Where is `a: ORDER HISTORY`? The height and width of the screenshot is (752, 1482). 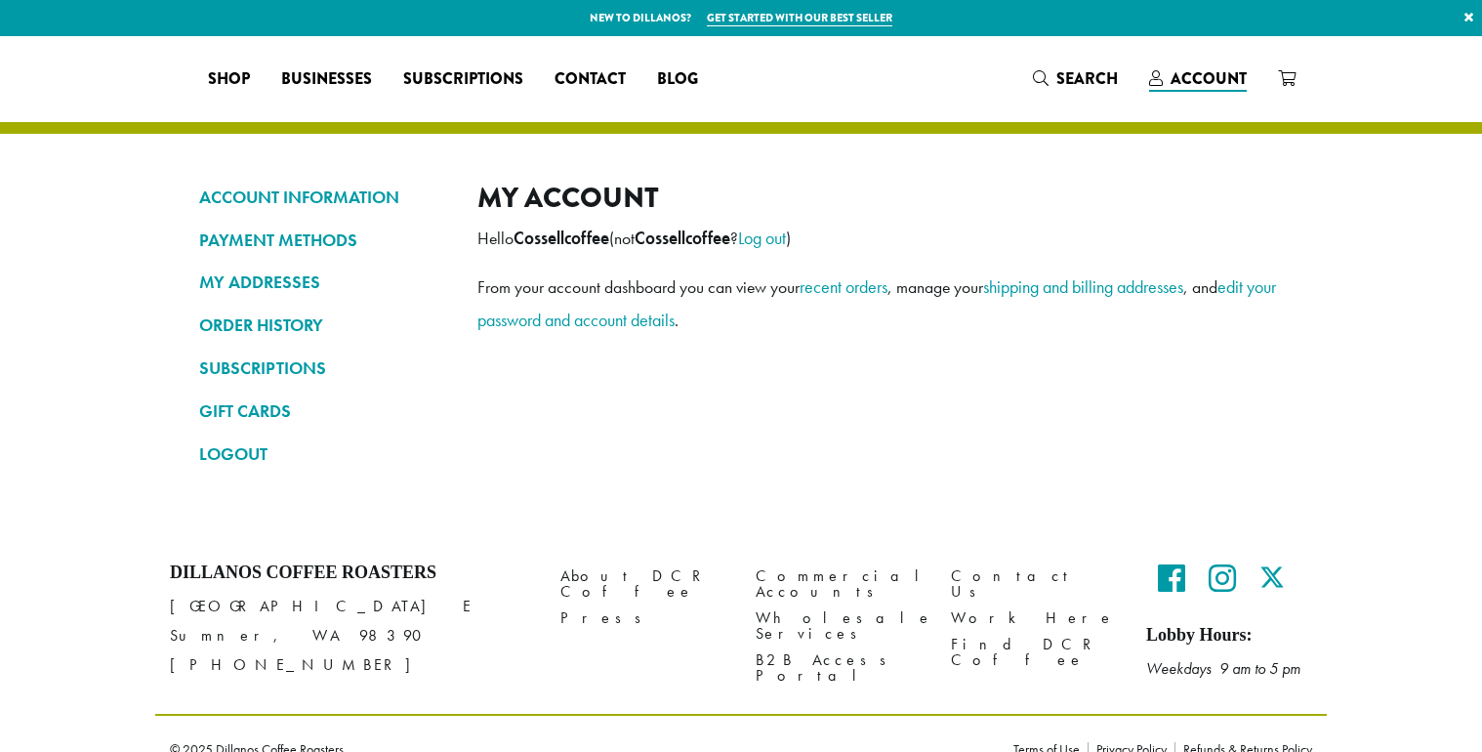 a: ORDER HISTORY is located at coordinates (323, 325).